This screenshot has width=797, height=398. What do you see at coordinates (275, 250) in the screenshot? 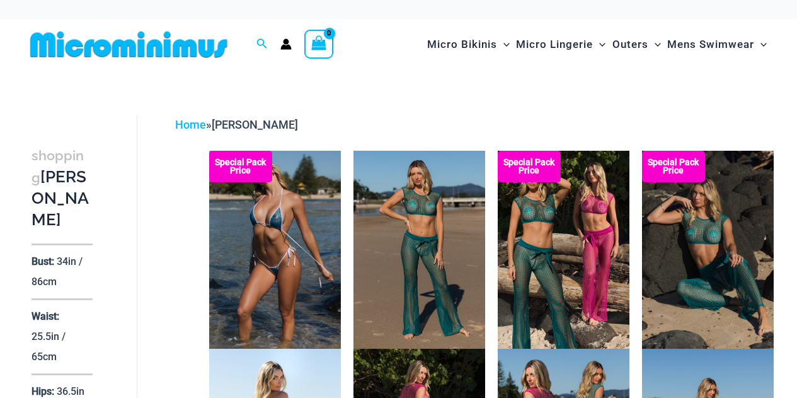
I see `img: Waves Breaking Ocean 312 Top 456 Bottom 08` at bounding box center [275, 250].